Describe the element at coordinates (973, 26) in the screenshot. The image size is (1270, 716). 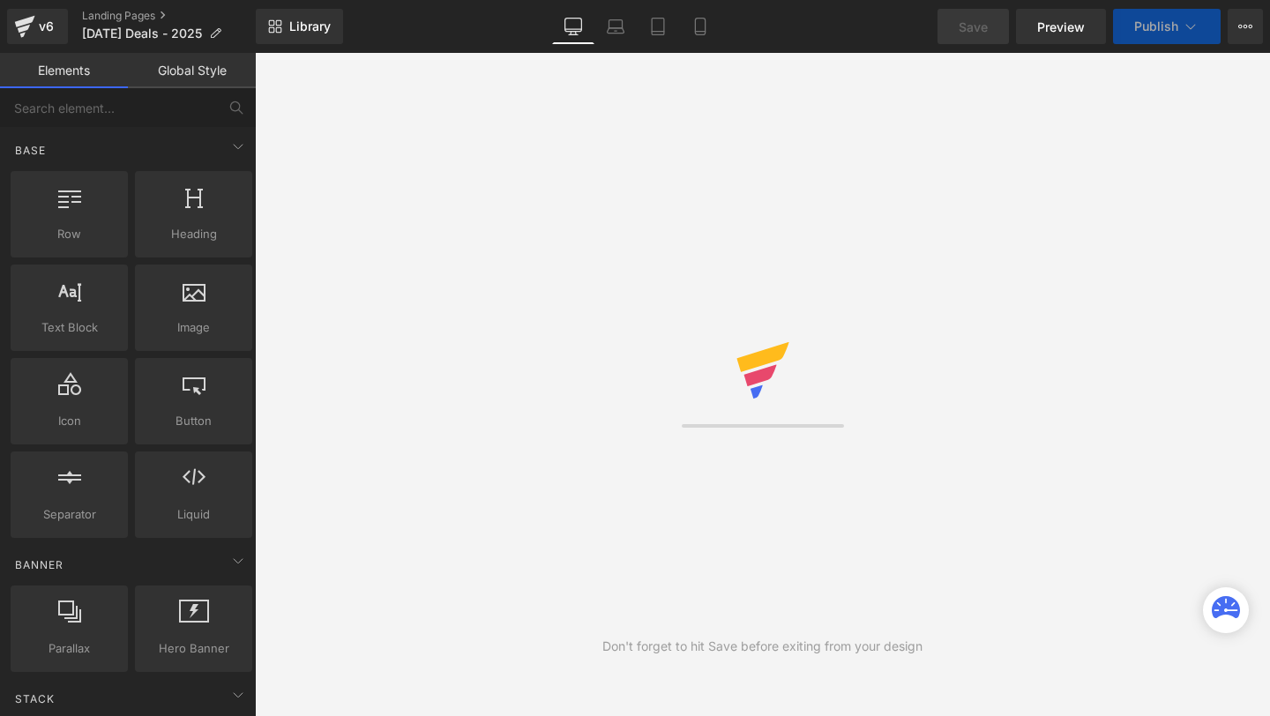
I see `span: Save` at that location.